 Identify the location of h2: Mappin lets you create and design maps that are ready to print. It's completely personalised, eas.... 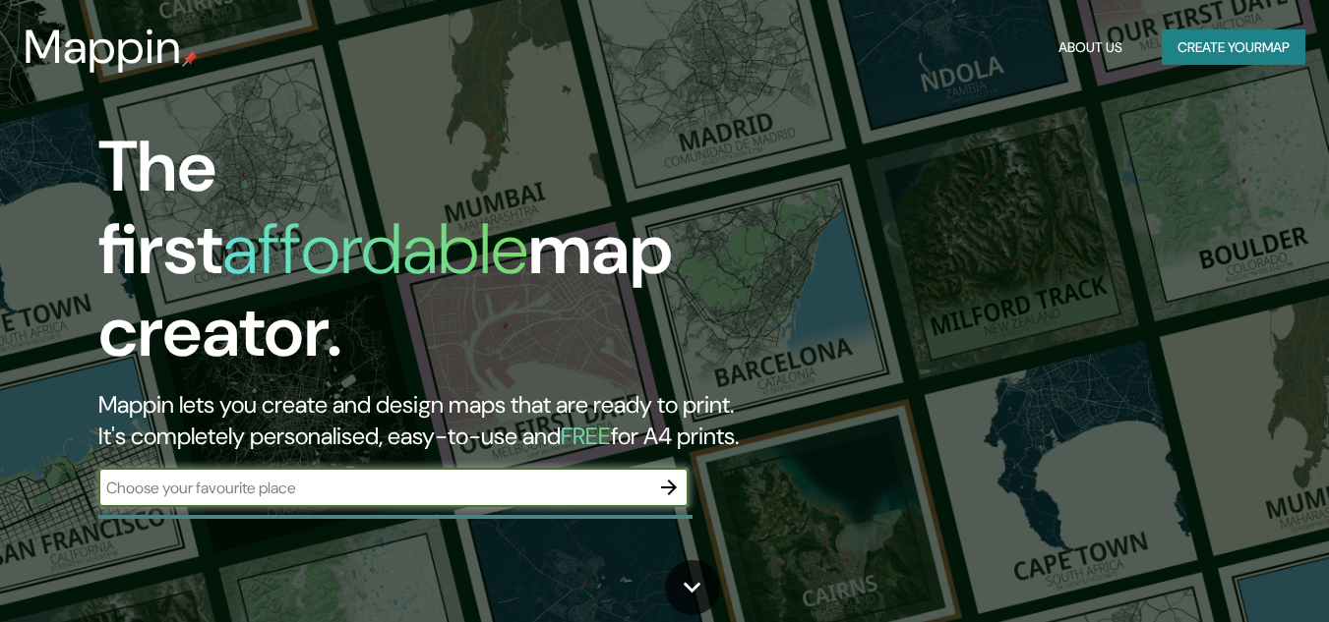
(431, 421).